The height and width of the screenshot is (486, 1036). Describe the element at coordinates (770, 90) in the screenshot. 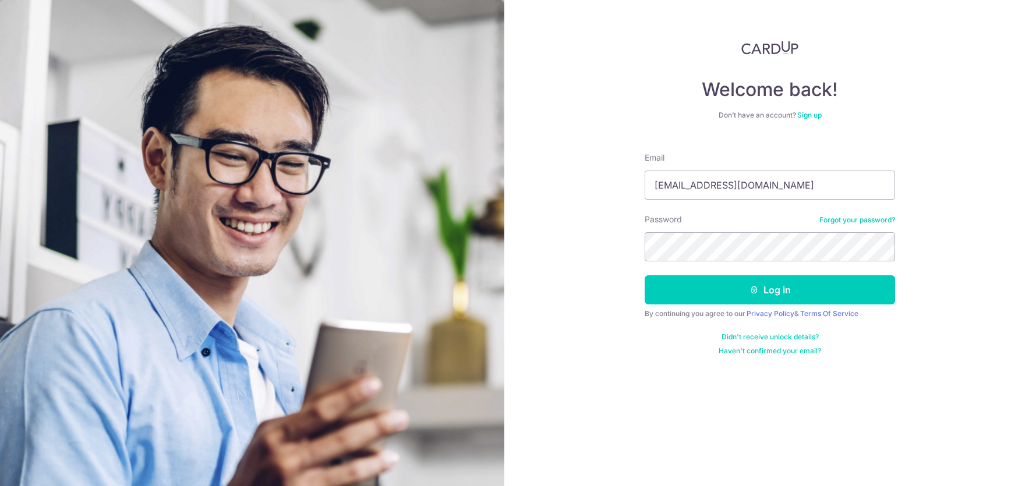

I see `h4: Welcome back!` at that location.